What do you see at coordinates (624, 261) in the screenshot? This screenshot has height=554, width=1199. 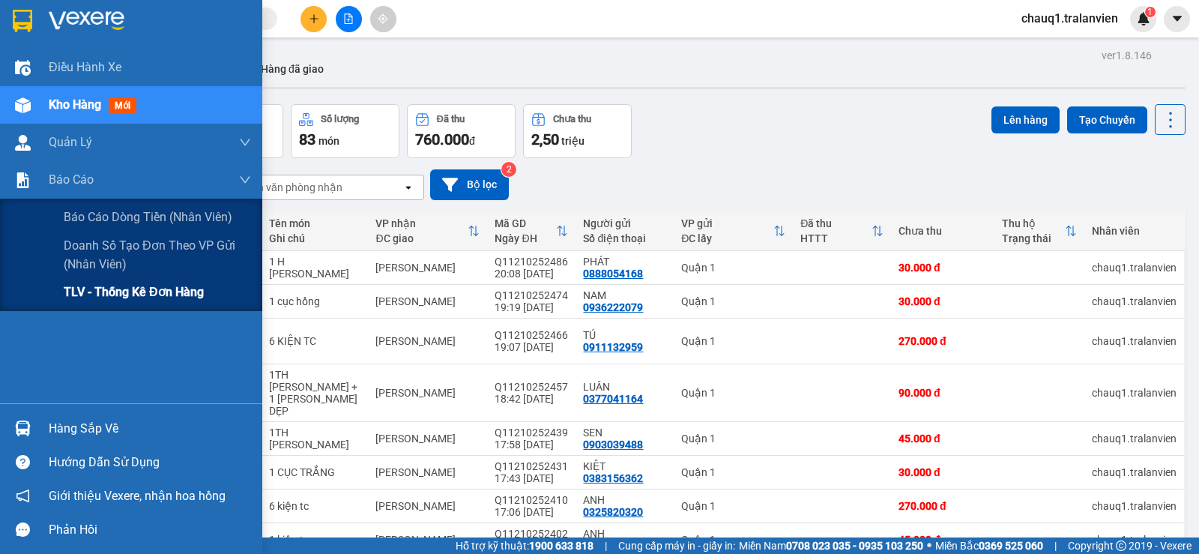 I see `div: PHÁT` at bounding box center [624, 261].